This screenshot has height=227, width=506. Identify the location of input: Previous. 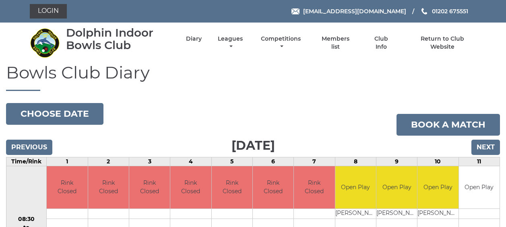
(29, 147).